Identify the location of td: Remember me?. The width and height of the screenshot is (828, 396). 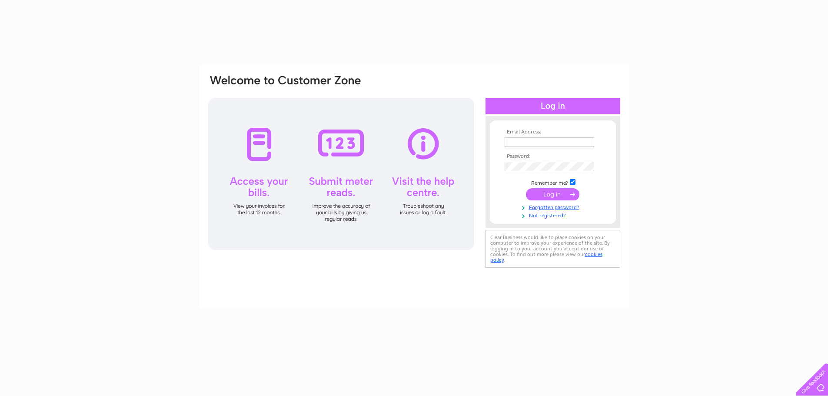
(553, 182).